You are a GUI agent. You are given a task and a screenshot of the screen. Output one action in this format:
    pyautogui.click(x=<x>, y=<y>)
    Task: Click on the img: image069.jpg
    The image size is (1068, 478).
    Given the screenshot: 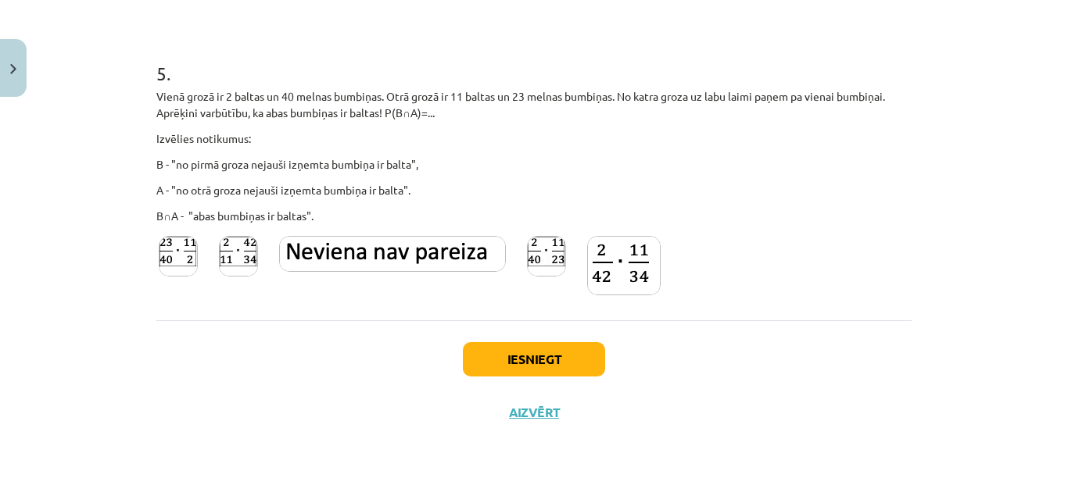 What is the action you would take?
    pyautogui.click(x=178, y=256)
    